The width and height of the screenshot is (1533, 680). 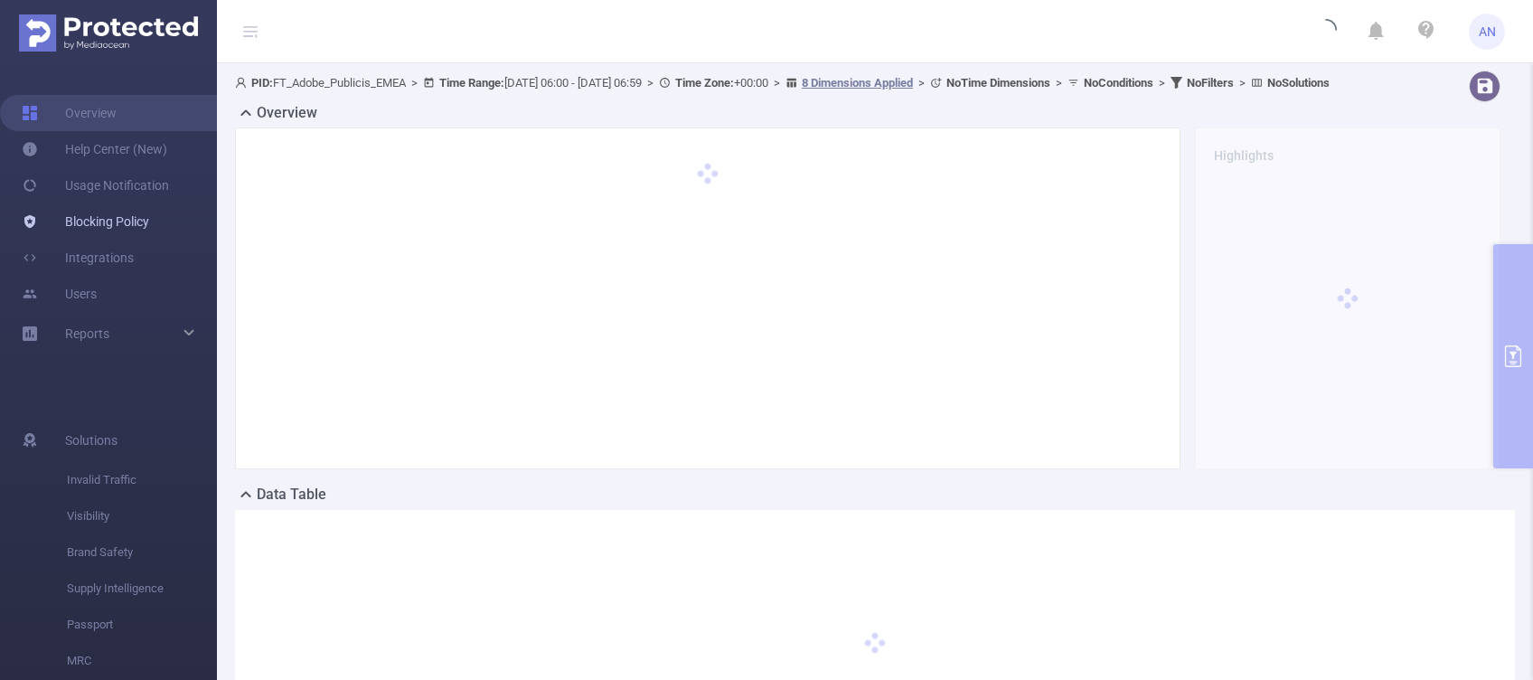 I want to click on span: Visibility, so click(x=142, y=516).